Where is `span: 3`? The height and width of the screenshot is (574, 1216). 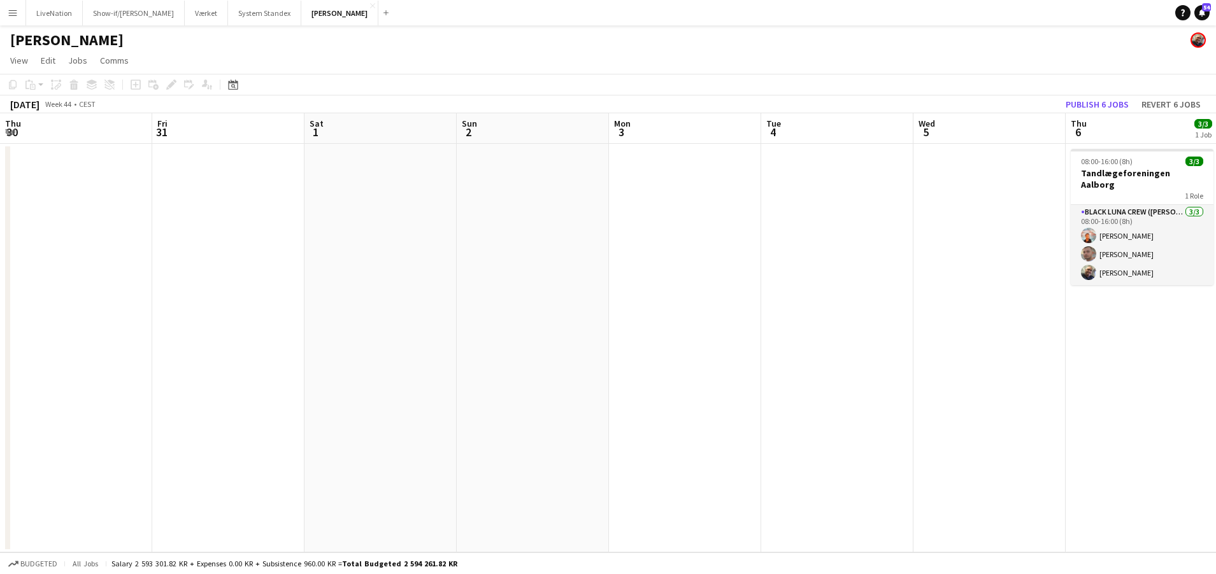
span: 3 is located at coordinates (621, 132).